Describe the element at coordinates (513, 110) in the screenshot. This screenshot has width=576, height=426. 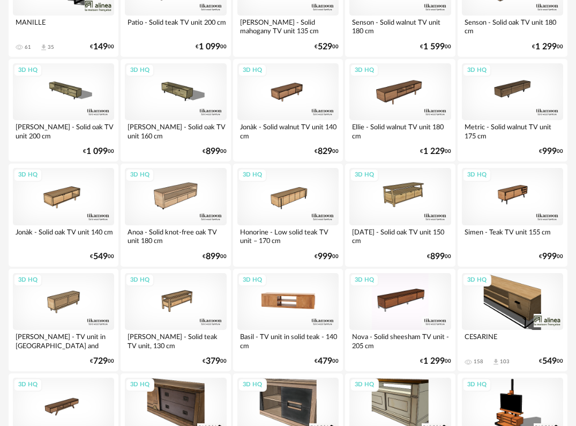
I see `a: 3D HQ Metric - Solid walnut TV unit 175 cm €99900` at that location.